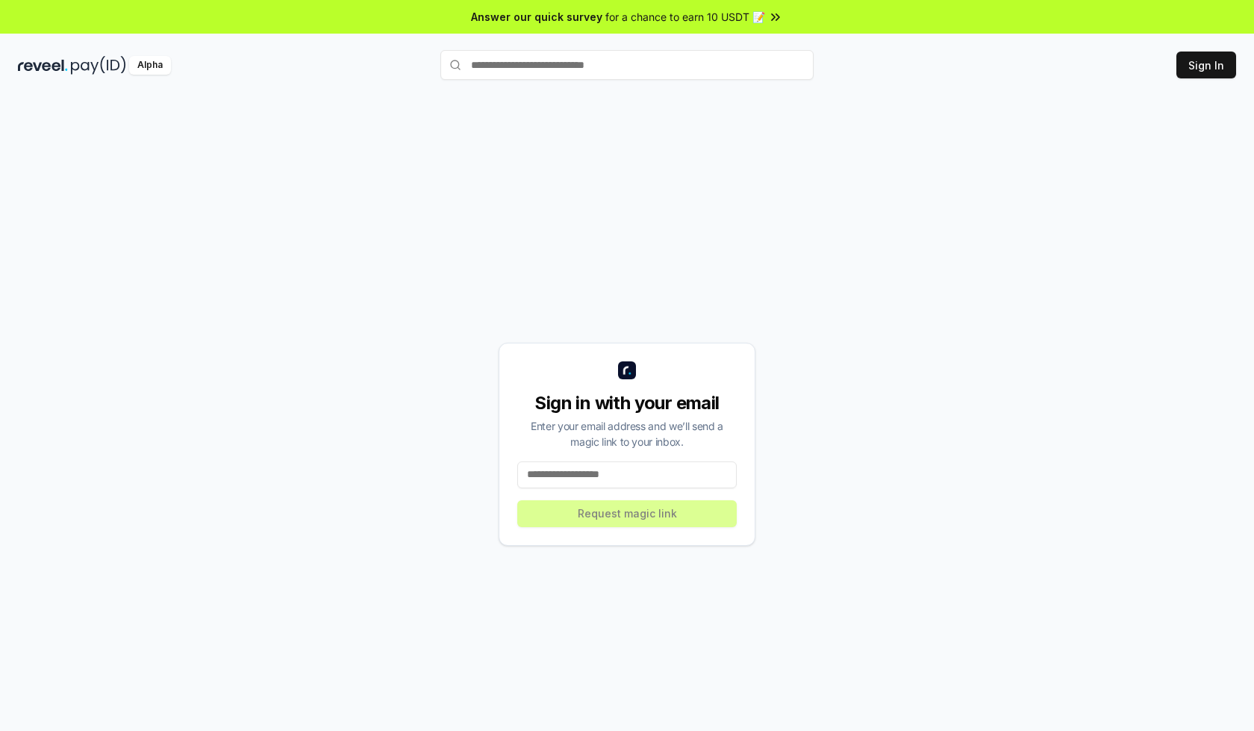 This screenshot has height=731, width=1254. I want to click on span: for a chance to earn 10 USDT 📝, so click(685, 16).